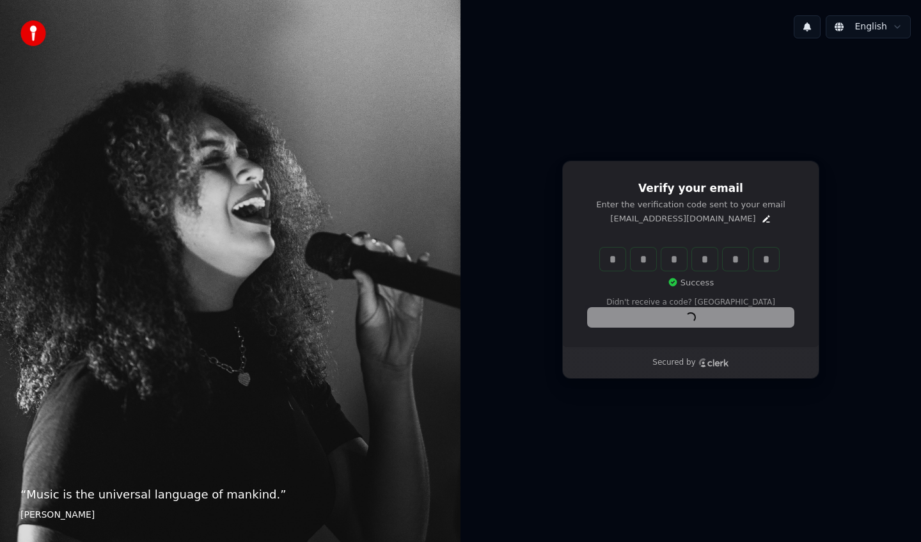 The width and height of the screenshot is (921, 542). I want to click on div: Verification code input, so click(690, 259).